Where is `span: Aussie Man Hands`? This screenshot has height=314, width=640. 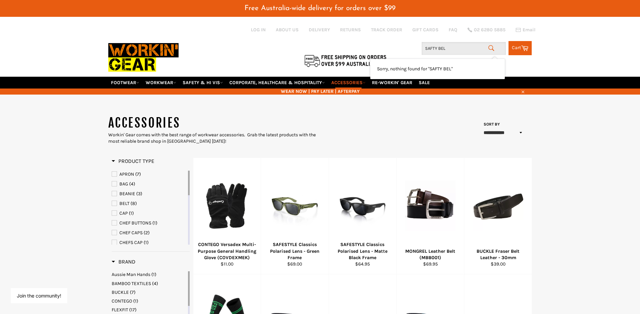 span: Aussie Man Hands is located at coordinates (131, 274).